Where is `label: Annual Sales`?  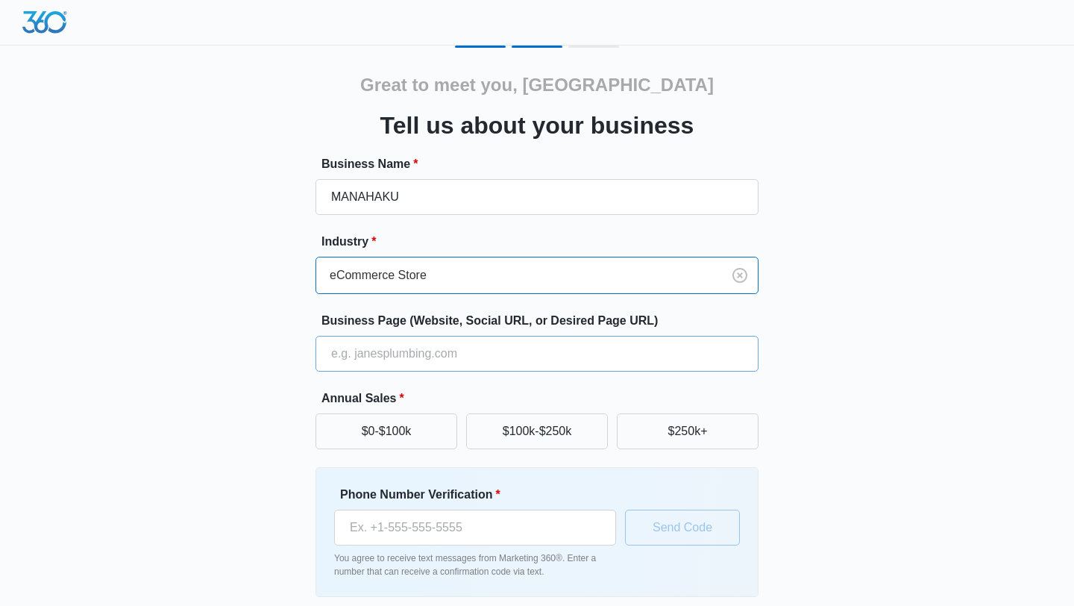 label: Annual Sales is located at coordinates (543, 398).